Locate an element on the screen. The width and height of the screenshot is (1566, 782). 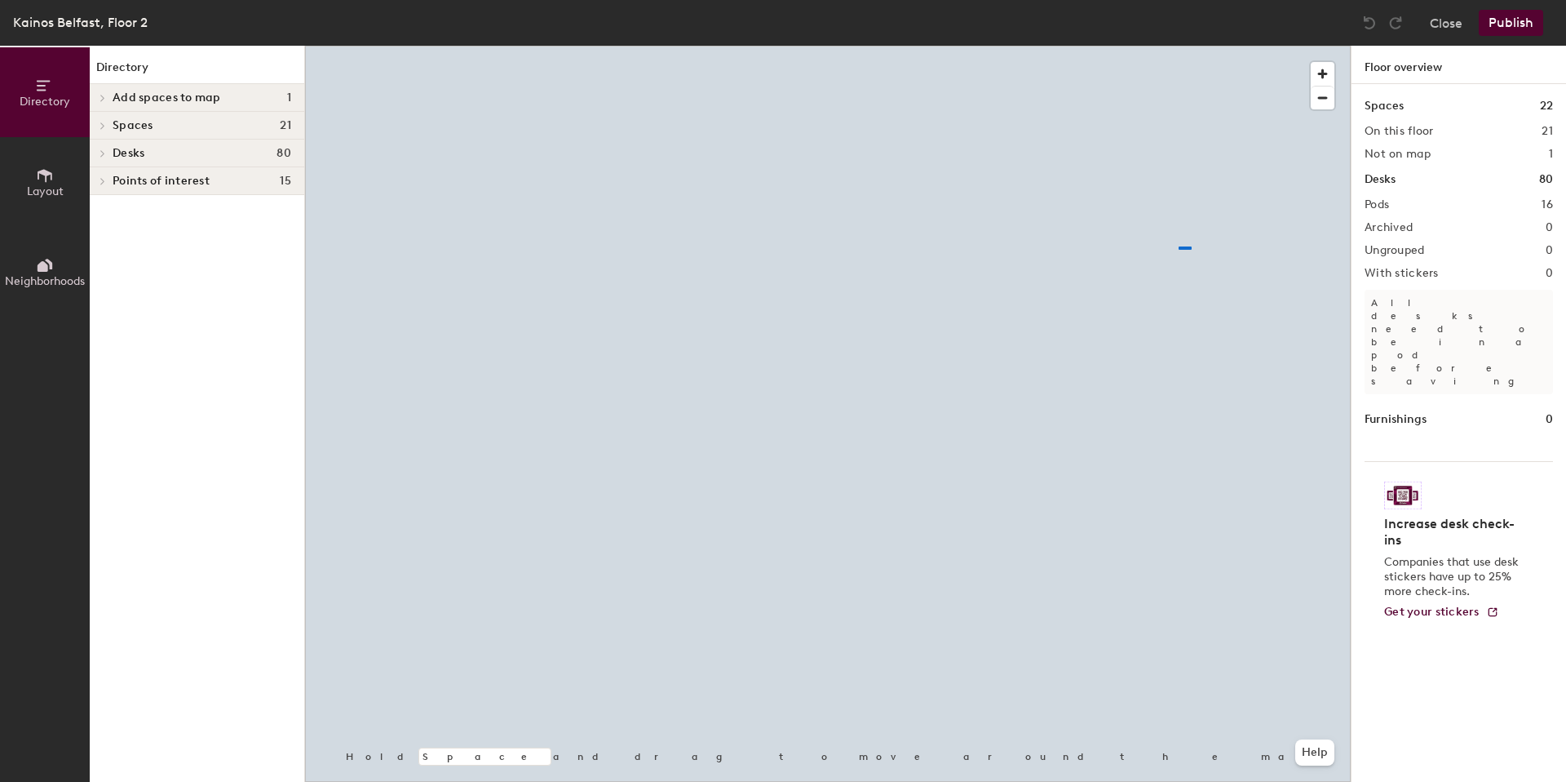
h1: Directory is located at coordinates (197, 71).